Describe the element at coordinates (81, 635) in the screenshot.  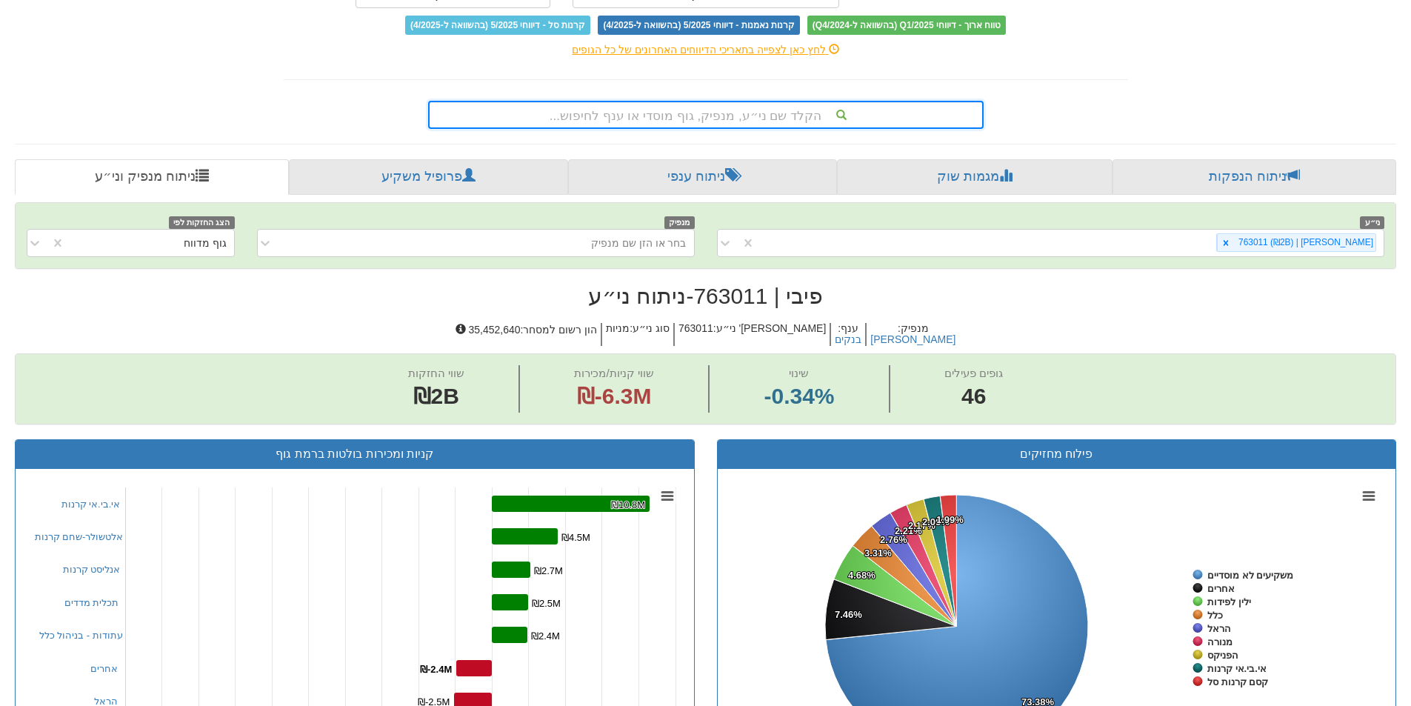
I see `a: עתודות - בניהול כלל` at that location.